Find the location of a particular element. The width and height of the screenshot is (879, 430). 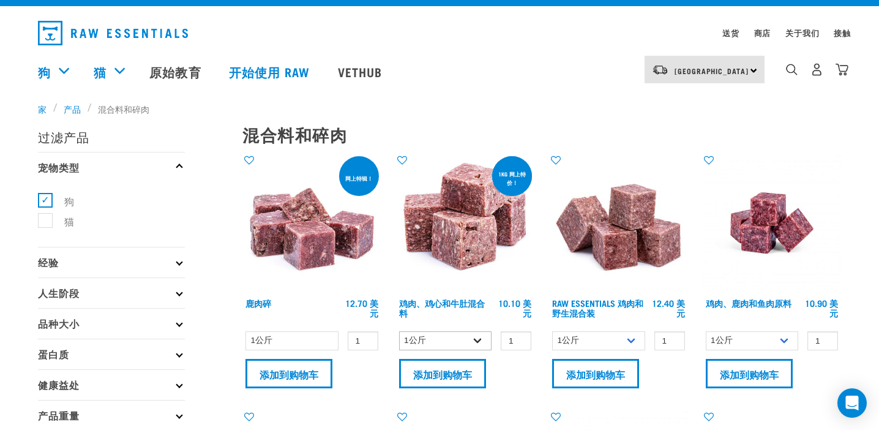

img: 1117 鹿肉碎 01 is located at coordinates (312, 223).